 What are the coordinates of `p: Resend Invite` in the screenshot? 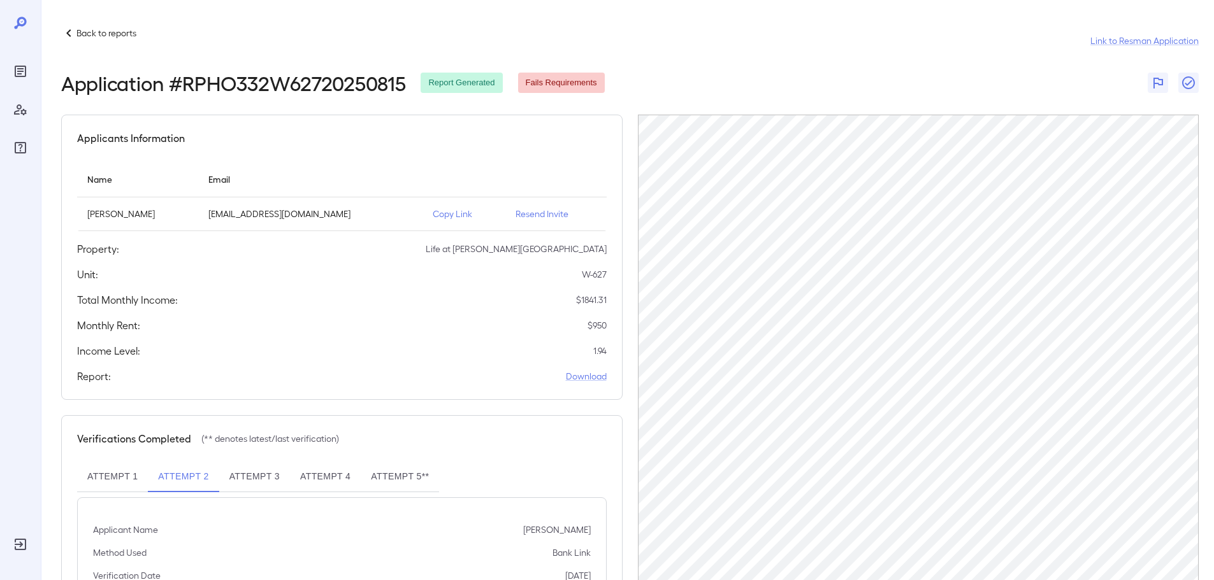 It's located at (556, 214).